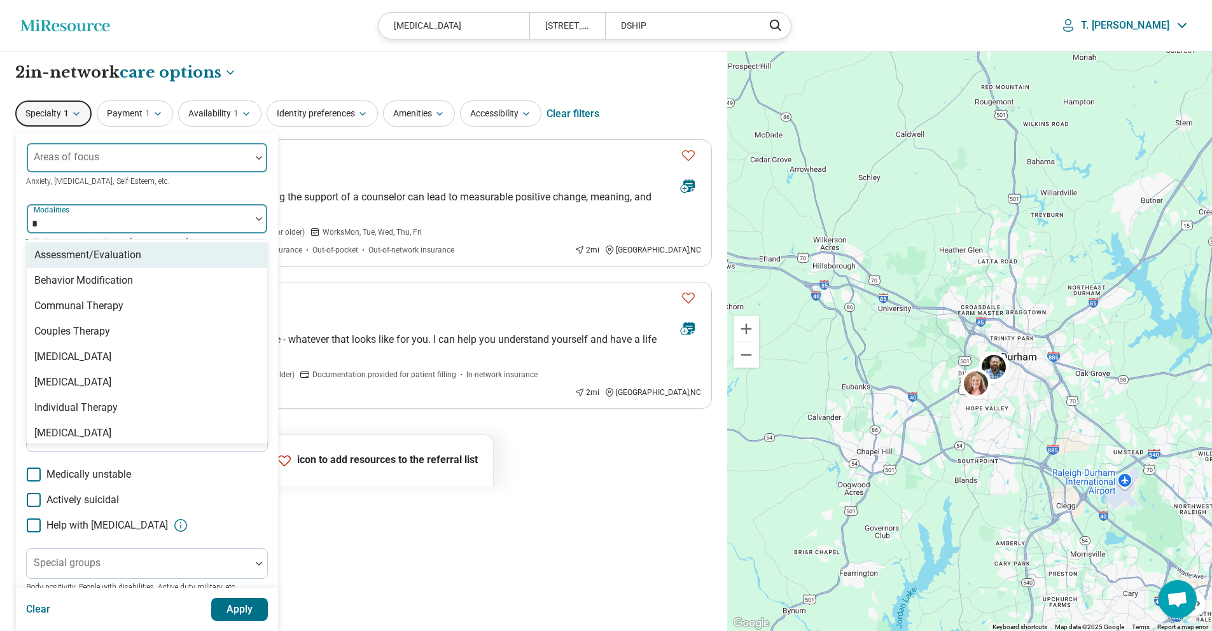 The image size is (1212, 631). Describe the element at coordinates (335, 250) in the screenshot. I see `span: Out-of-pocket` at that location.